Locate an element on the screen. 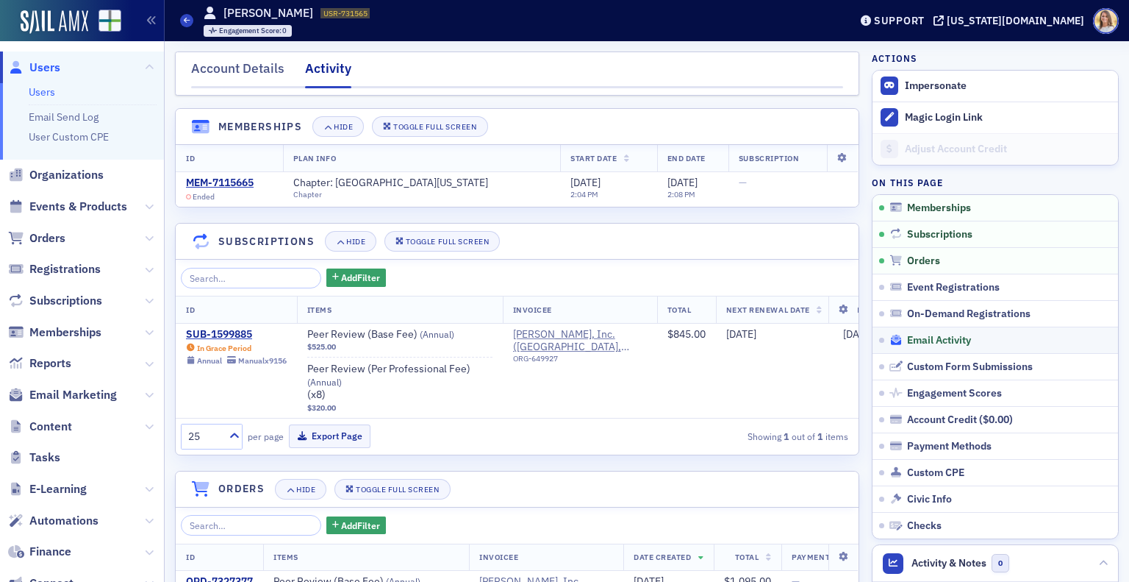  div: Manual x9156 is located at coordinates (262, 360).